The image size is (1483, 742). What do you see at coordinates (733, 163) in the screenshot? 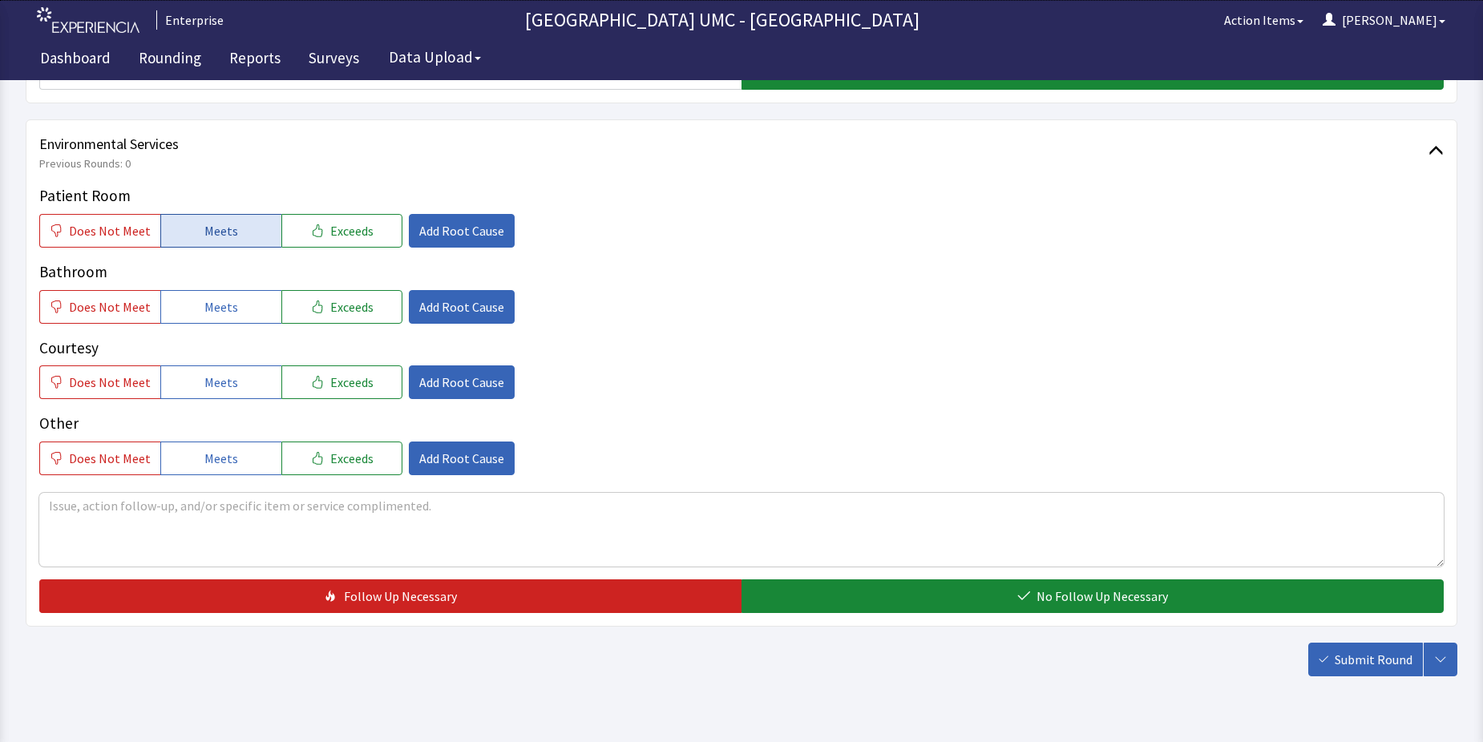
I see `span: Previous Rounds: 0` at bounding box center [733, 163].